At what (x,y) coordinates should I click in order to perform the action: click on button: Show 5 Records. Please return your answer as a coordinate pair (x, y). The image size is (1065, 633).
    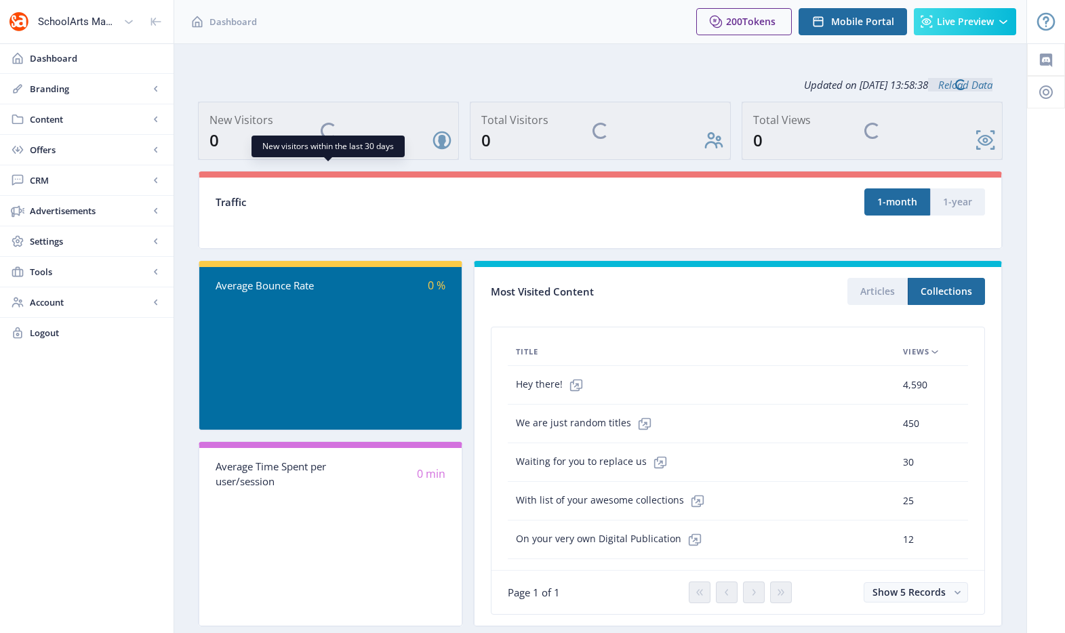
    Looking at the image, I should click on (916, 593).